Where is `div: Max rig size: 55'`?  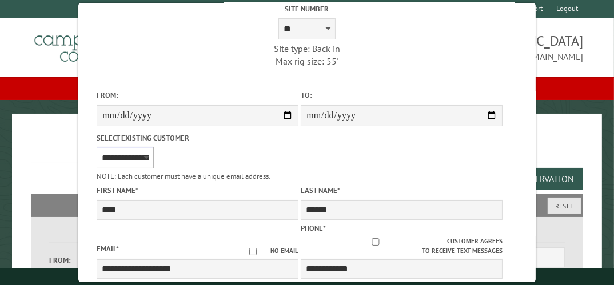 div: Max rig size: 55' is located at coordinates (306, 61).